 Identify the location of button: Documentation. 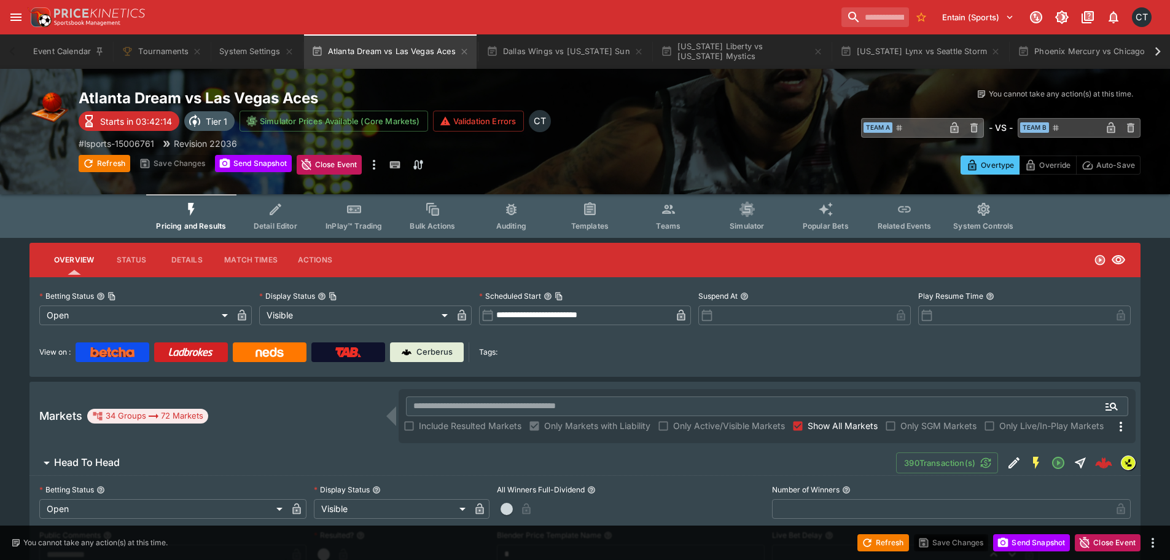
(1088, 17).